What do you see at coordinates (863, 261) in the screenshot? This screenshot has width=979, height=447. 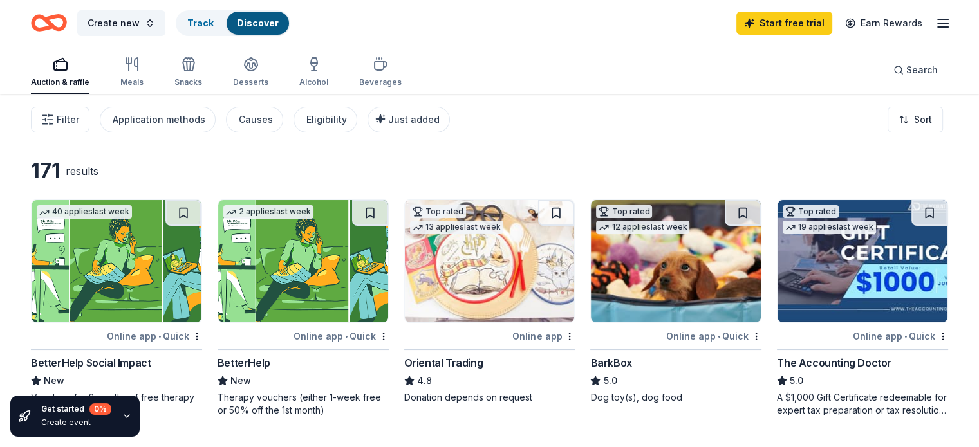 I see `img: Image for The Accounting Doctor` at bounding box center [863, 261].